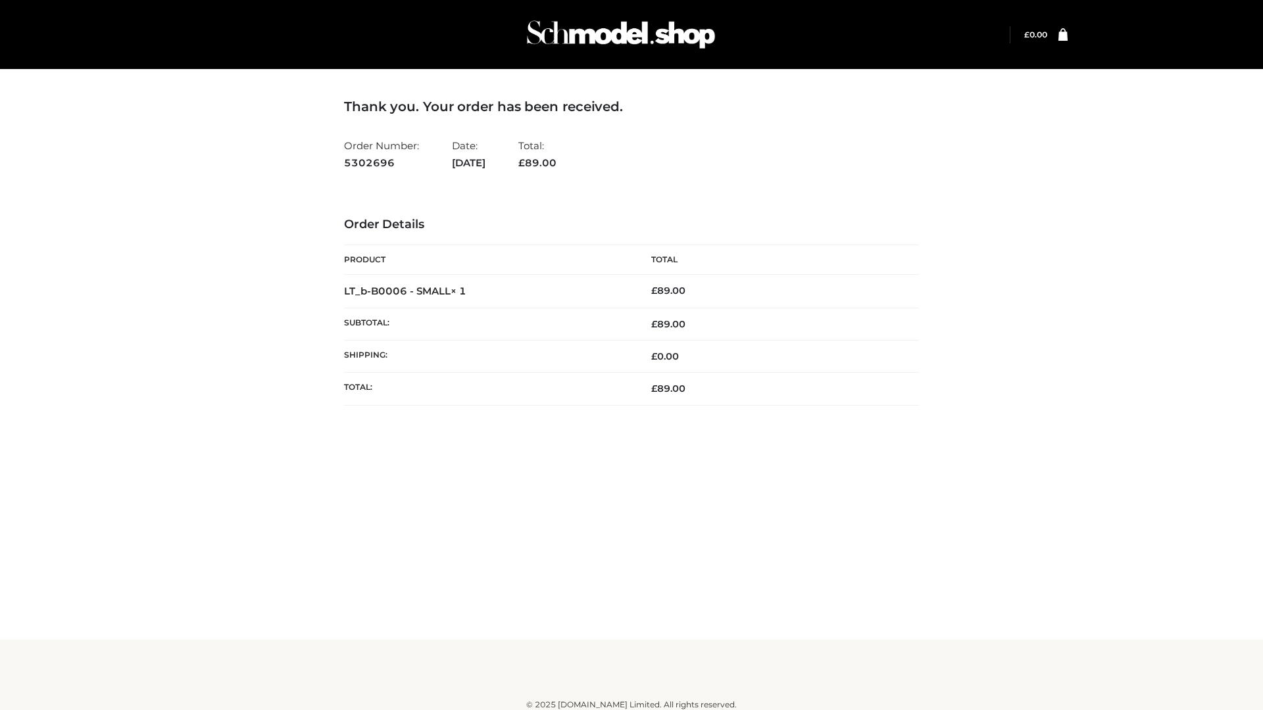 The image size is (1263, 710). I want to click on li: Order Number:, so click(381, 154).